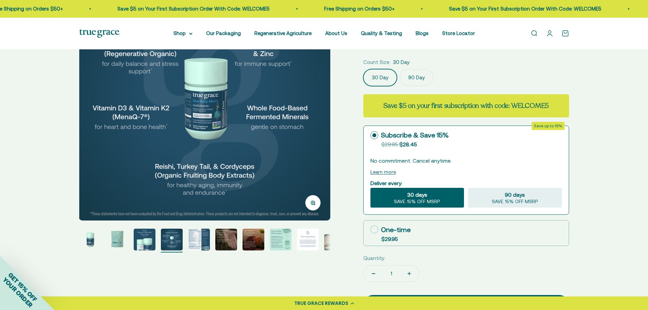 This screenshot has width=648, height=310. I want to click on button: Go to item 7, so click(253, 240).